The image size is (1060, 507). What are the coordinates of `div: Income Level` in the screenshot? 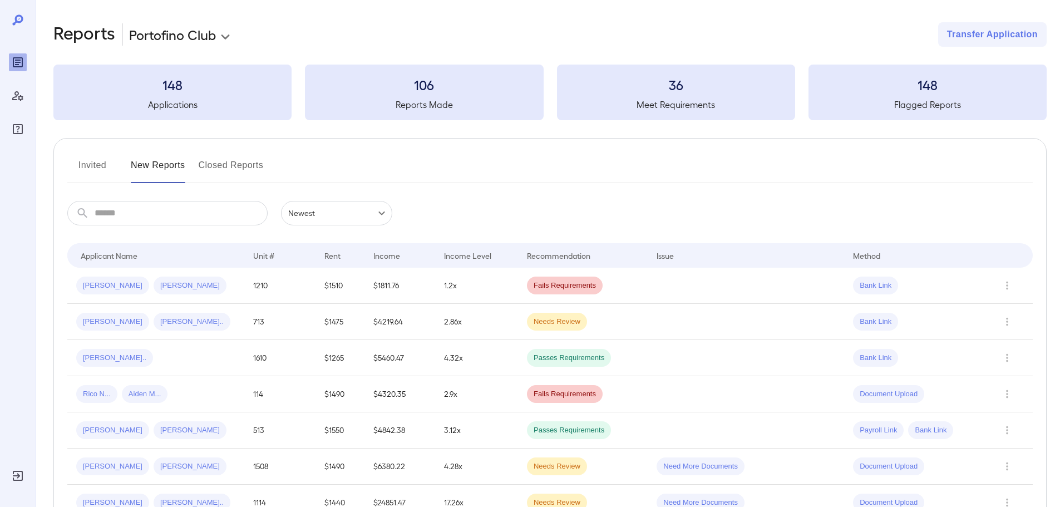 It's located at (467, 255).